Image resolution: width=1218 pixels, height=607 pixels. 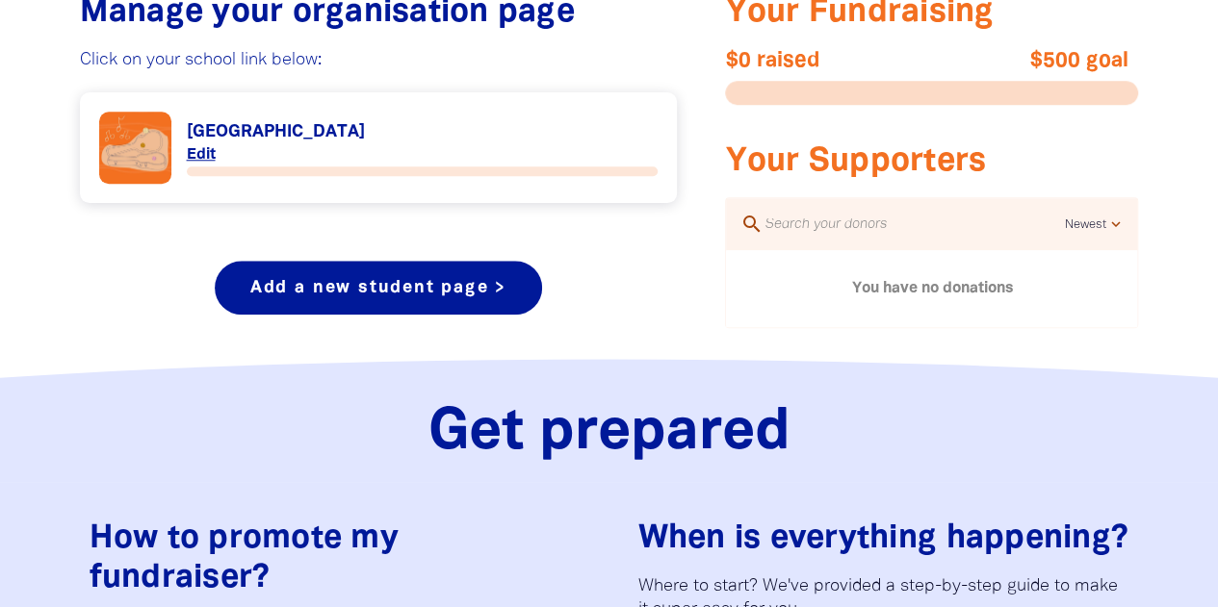 I want to click on i: search, so click(x=751, y=224).